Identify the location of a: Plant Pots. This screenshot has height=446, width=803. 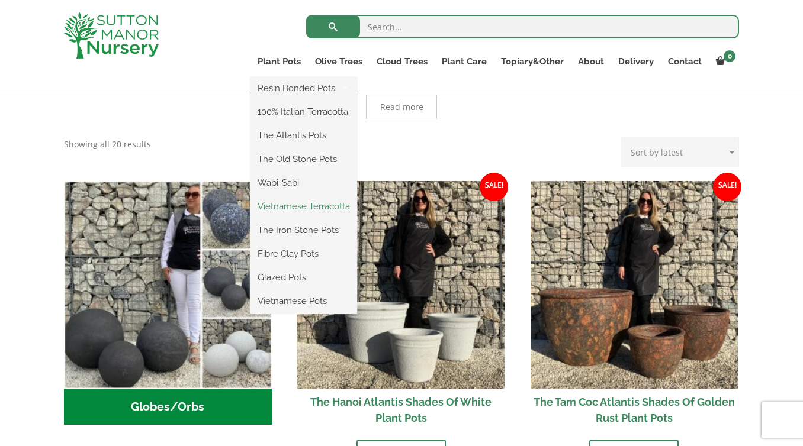
(279, 62).